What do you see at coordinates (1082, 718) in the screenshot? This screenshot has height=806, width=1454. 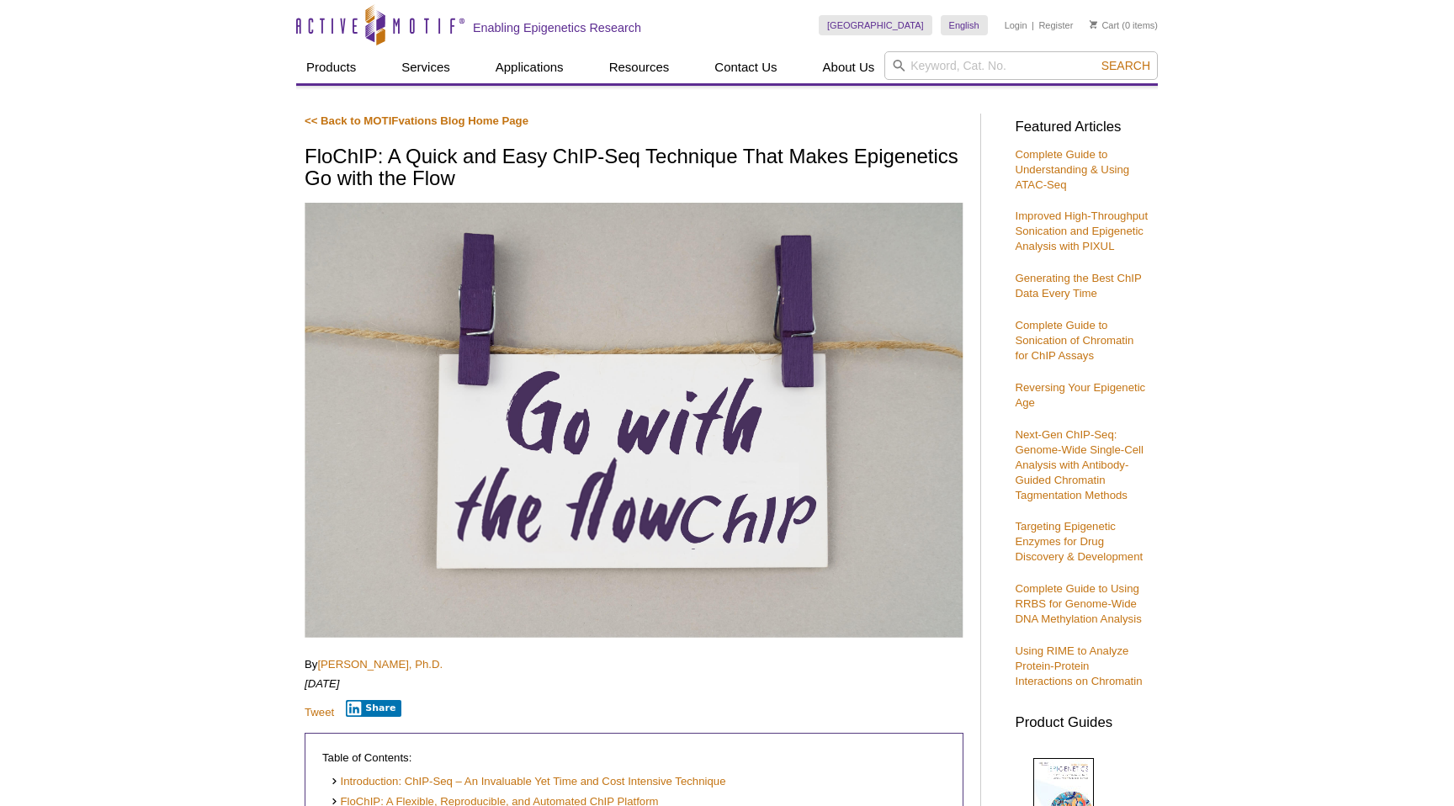 I see `h3: Product Guides` at bounding box center [1082, 718].